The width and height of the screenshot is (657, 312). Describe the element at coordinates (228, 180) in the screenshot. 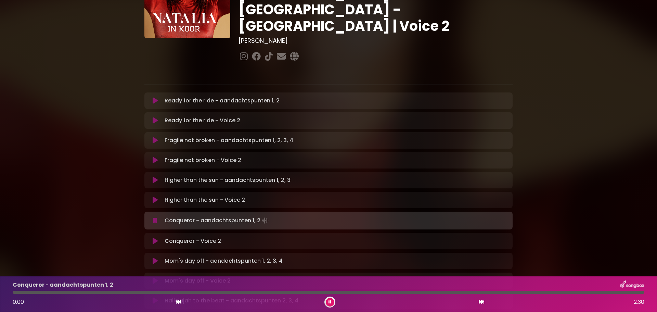

I see `p: Higher than the sun - aandachtspunten 1, 2, 3` at that location.